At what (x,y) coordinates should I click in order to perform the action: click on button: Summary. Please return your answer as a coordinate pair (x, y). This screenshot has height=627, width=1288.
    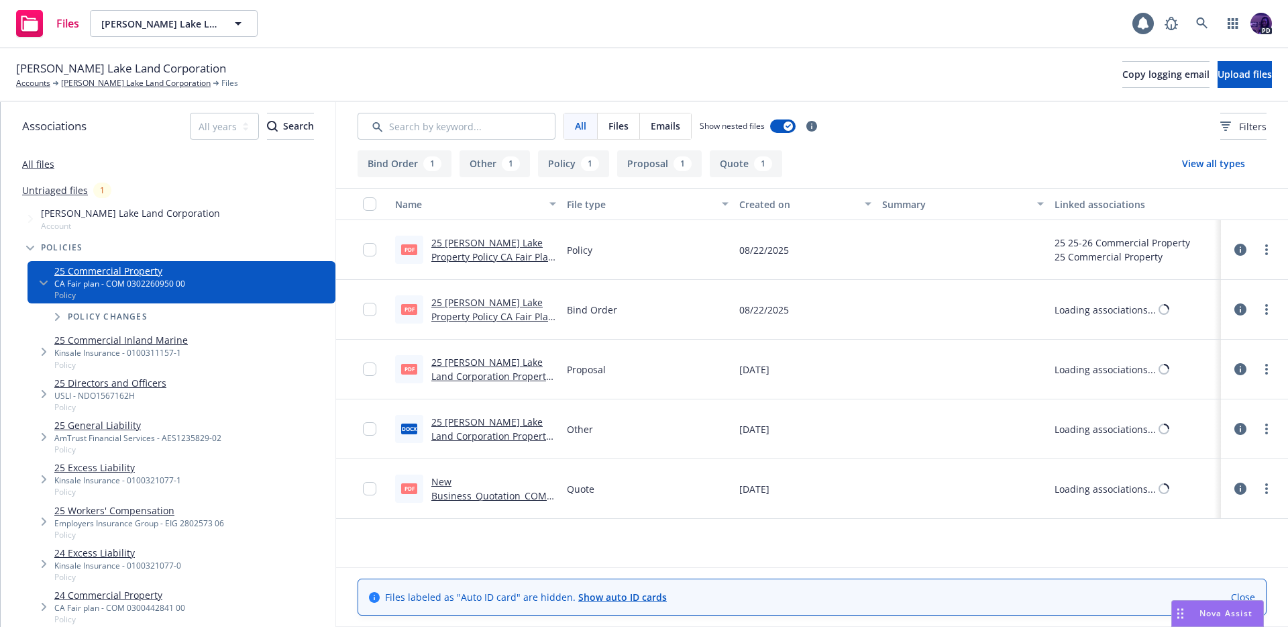
    Looking at the image, I should click on (963, 204).